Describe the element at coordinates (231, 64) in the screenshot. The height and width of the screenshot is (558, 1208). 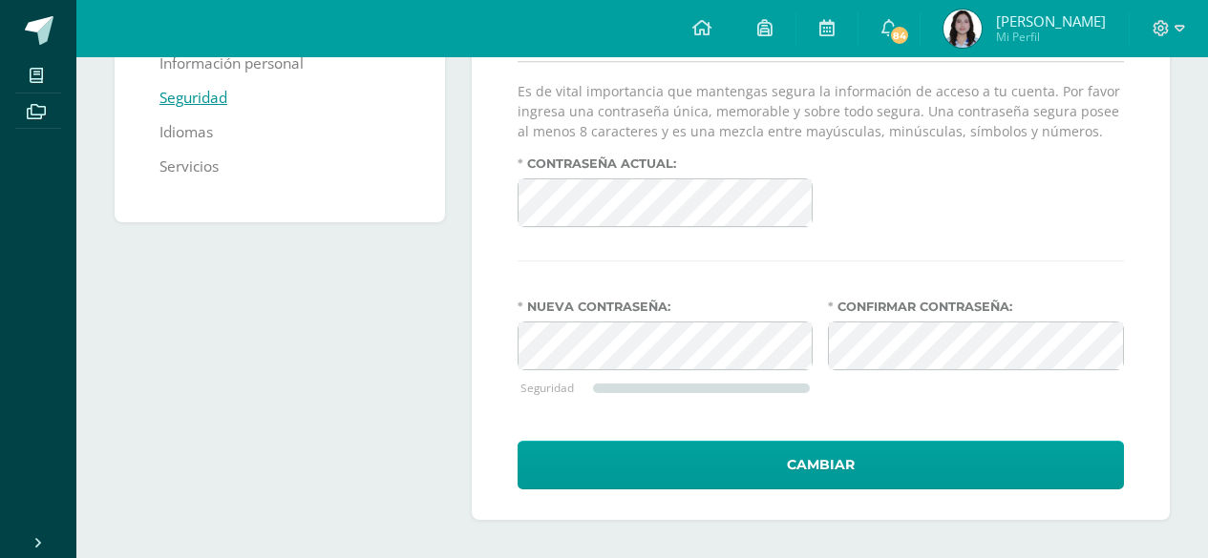
I see `a: Información personal` at that location.